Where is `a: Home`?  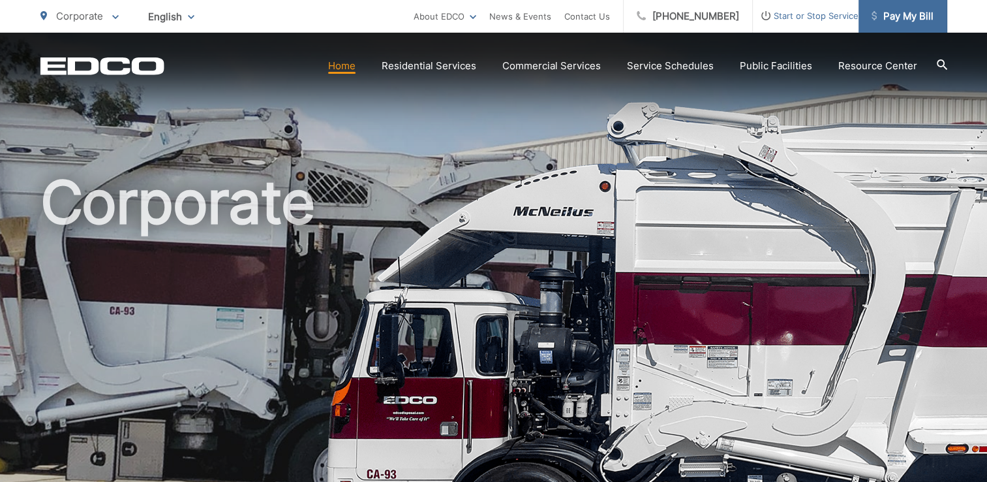 a: Home is located at coordinates (342, 66).